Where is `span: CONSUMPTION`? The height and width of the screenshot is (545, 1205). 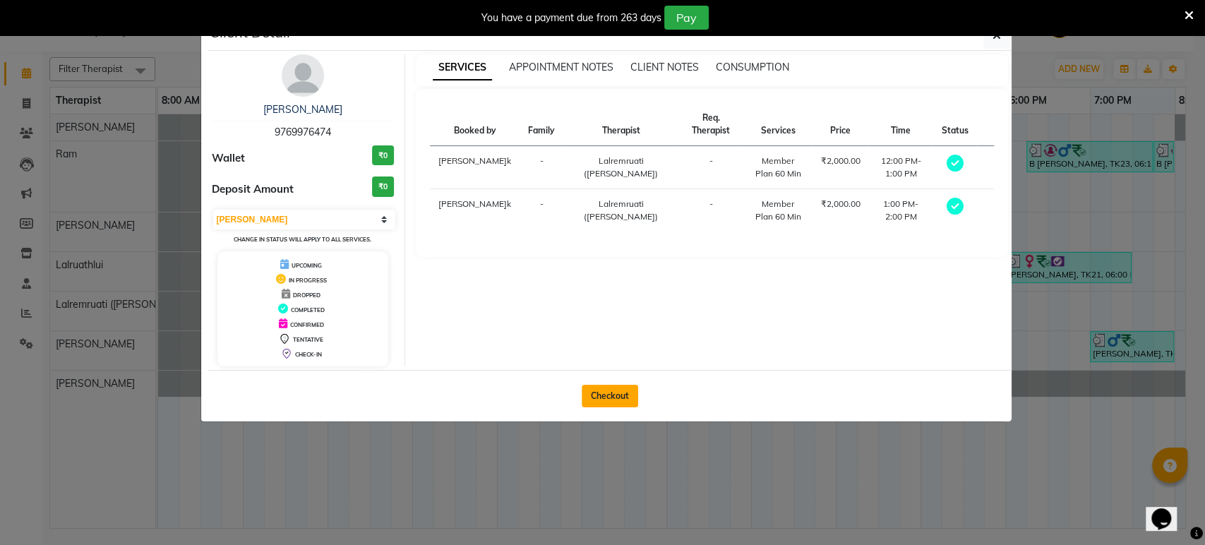 span: CONSUMPTION is located at coordinates (752, 67).